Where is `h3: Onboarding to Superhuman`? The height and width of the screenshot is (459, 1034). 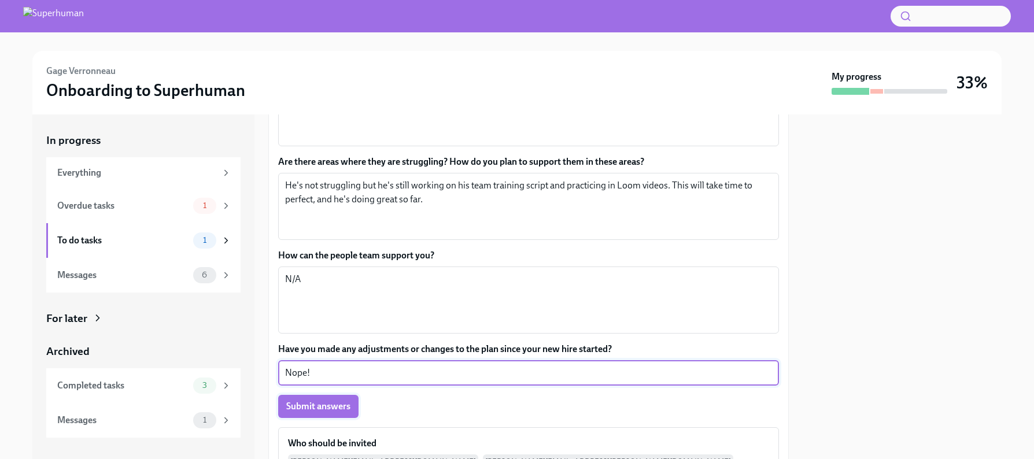
h3: Onboarding to Superhuman is located at coordinates (146, 90).